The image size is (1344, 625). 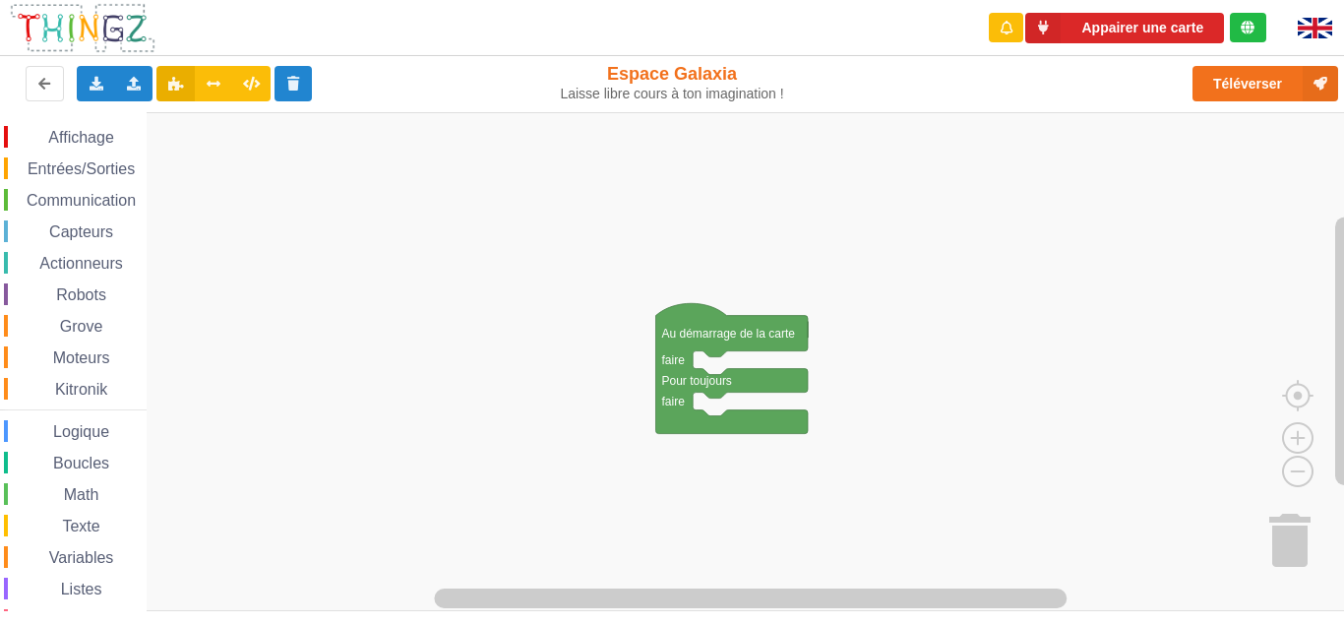 I want to click on div: Tu es connecté au serveur de création de Thingz, so click(x=1247, y=28).